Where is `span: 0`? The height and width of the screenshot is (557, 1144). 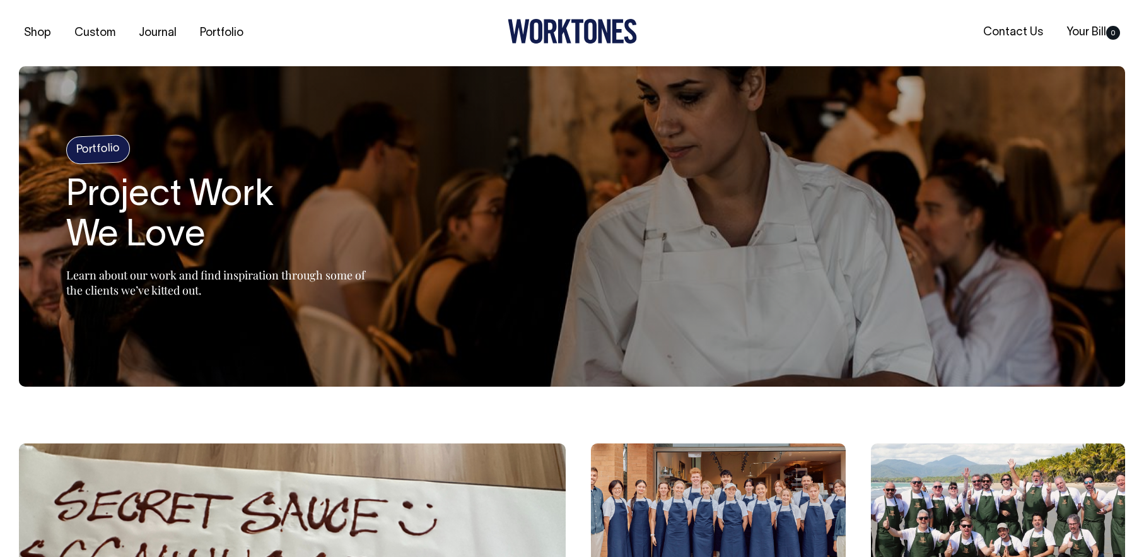
span: 0 is located at coordinates (1113, 33).